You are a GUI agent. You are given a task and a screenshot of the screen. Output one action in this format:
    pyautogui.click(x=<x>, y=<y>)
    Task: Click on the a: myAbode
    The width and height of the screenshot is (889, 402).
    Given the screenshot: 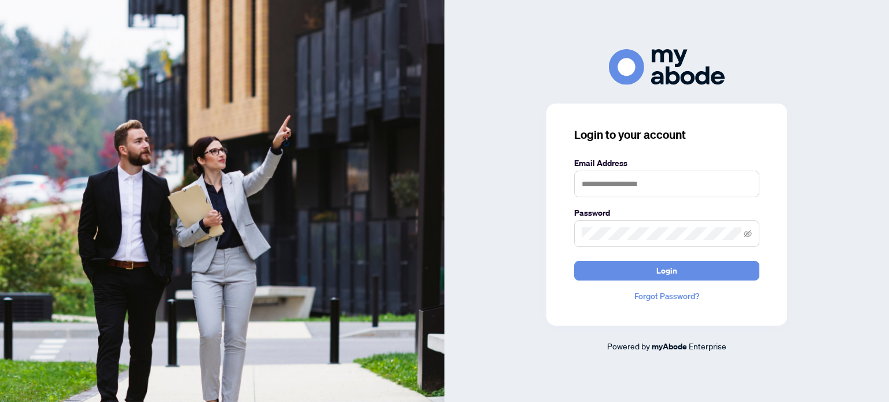 What is the action you would take?
    pyautogui.click(x=669, y=347)
    